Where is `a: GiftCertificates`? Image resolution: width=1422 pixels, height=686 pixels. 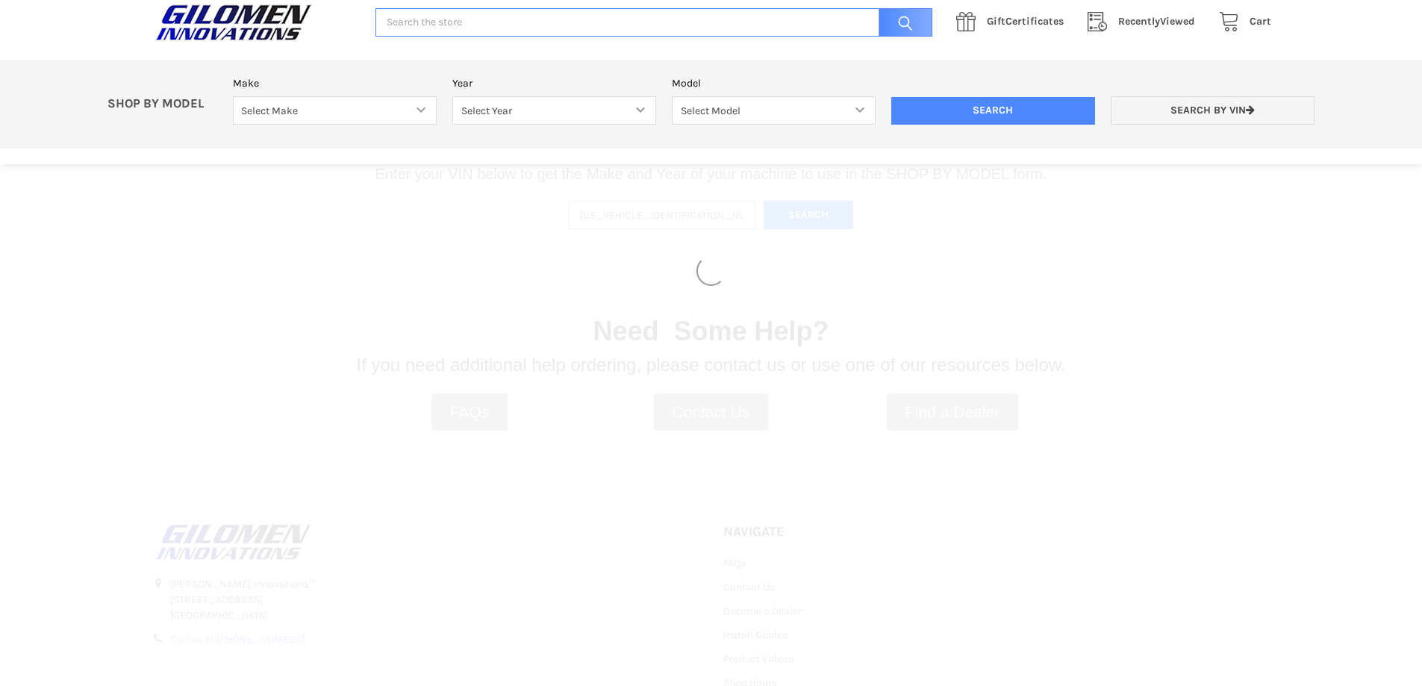 a: GiftCertificates is located at coordinates (1013, 22).